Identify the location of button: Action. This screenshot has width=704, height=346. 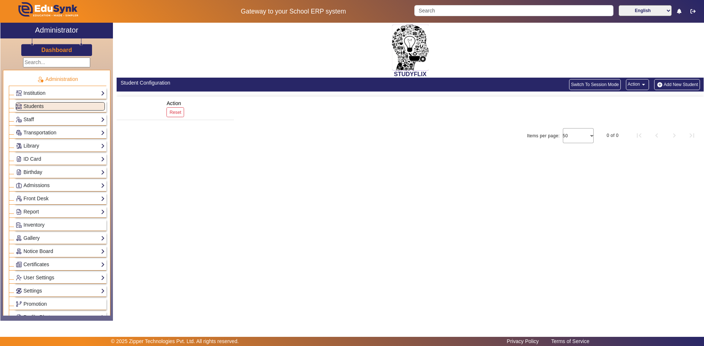
(637, 85).